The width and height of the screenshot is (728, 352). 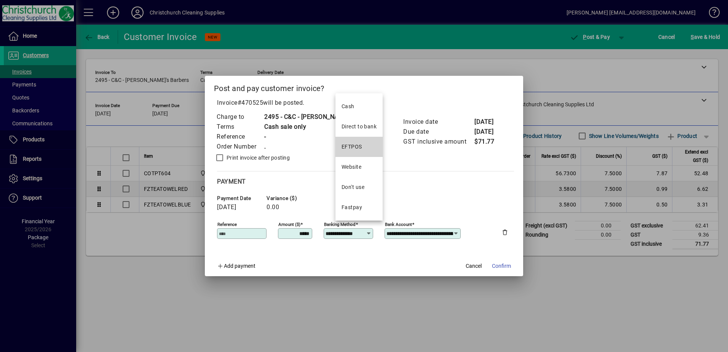 What do you see at coordinates (364, 87) in the screenshot?
I see `h2: Post and pay customer invoice?` at bounding box center [364, 87].